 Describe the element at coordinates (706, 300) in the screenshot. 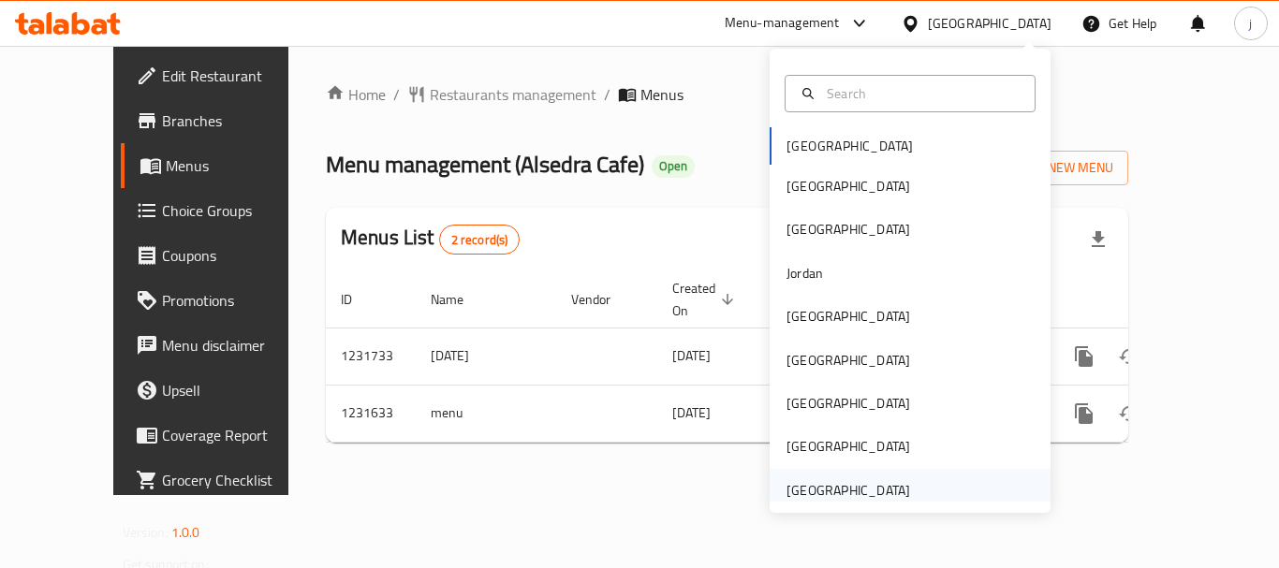

I see `span: Created On` at that location.